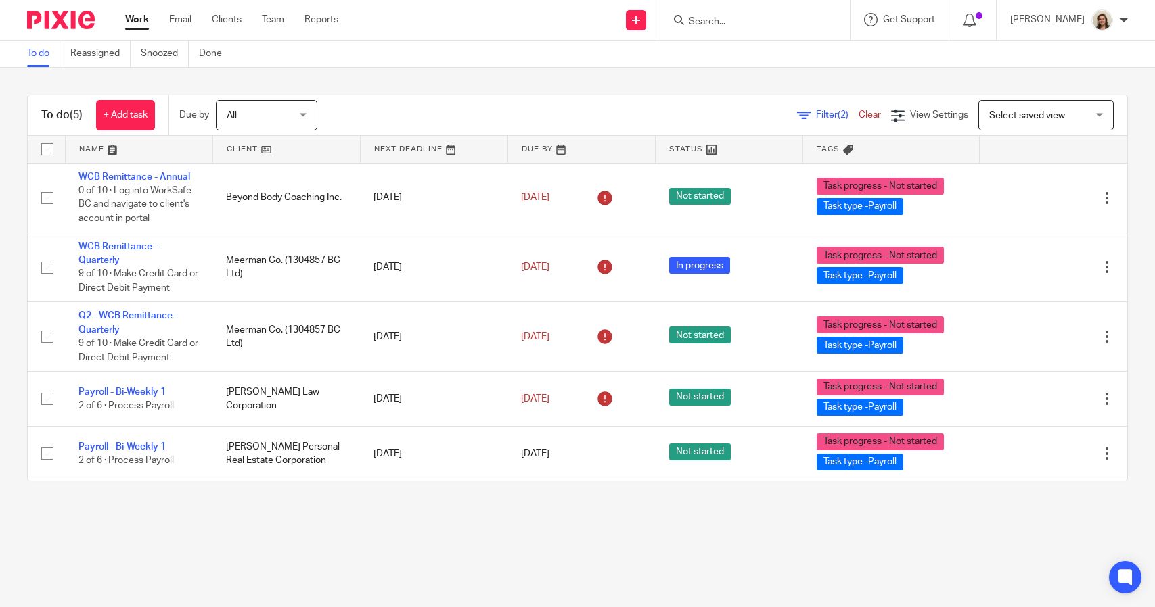 The image size is (1155, 607). What do you see at coordinates (61, 20) in the screenshot?
I see `img: Pixie` at bounding box center [61, 20].